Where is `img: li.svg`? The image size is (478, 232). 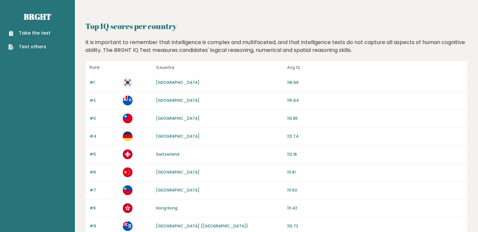
img: li.svg is located at coordinates (128, 190).